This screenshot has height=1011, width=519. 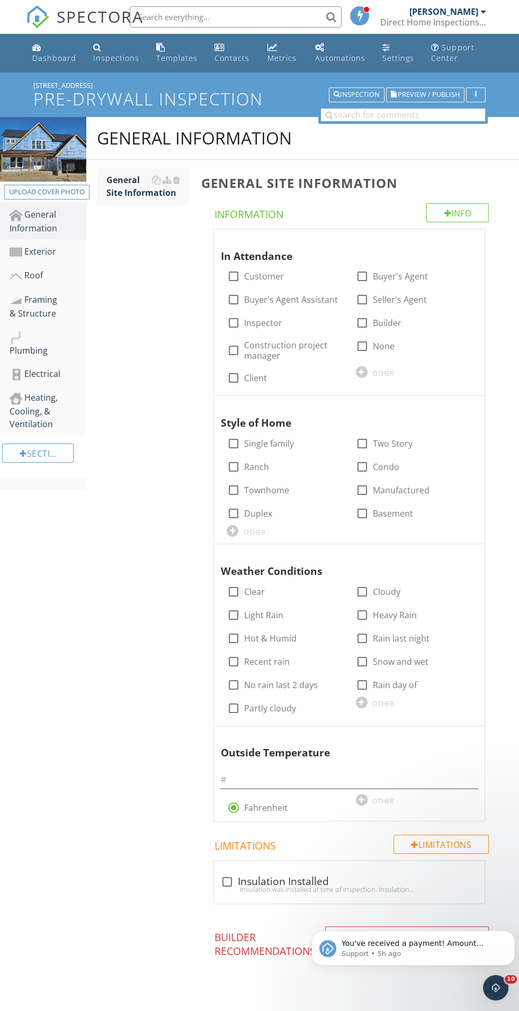 I want to click on div: Inspections, so click(x=116, y=58).